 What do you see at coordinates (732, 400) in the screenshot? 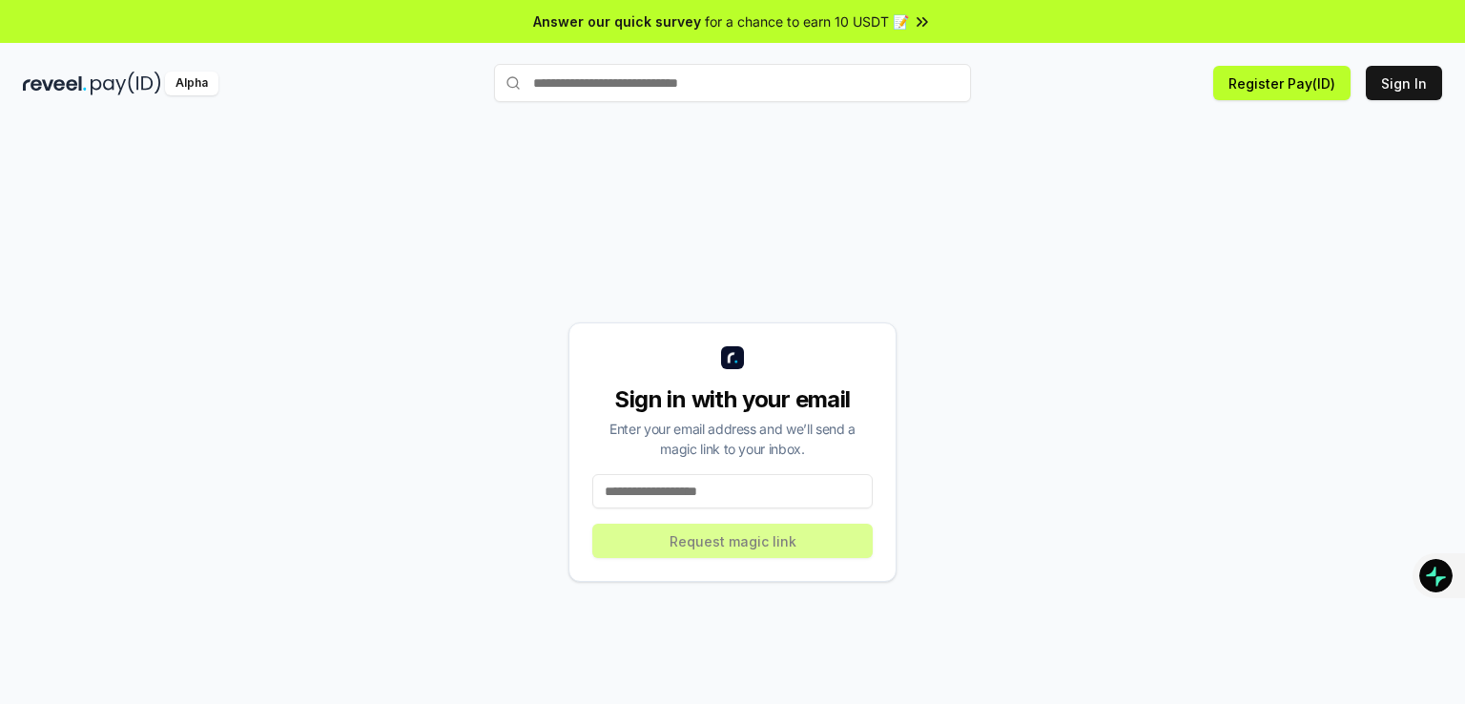
I see `div: Sign in with your email` at bounding box center [732, 400].